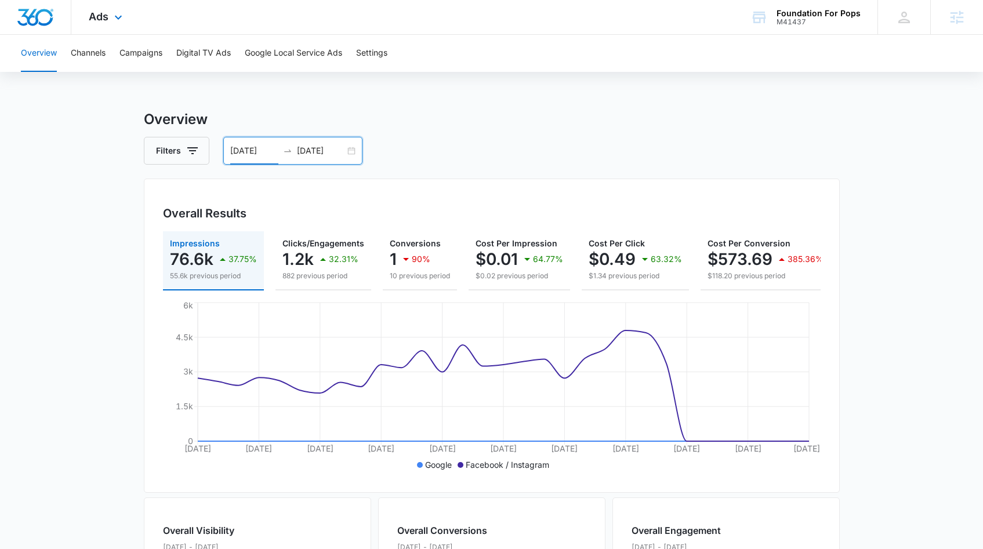  What do you see at coordinates (749, 243) in the screenshot?
I see `span: Cost Per Conversion` at bounding box center [749, 243].